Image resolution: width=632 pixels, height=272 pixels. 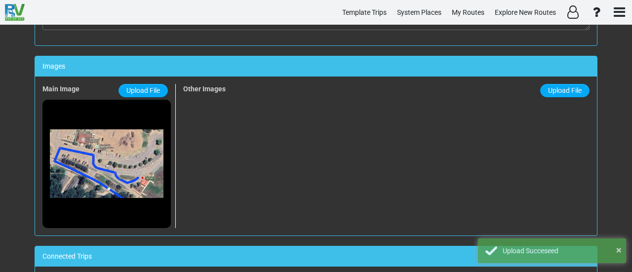 What do you see at coordinates (107, 163) in the screenshot?
I see `img: ProtectedImage.aspx` at bounding box center [107, 163].